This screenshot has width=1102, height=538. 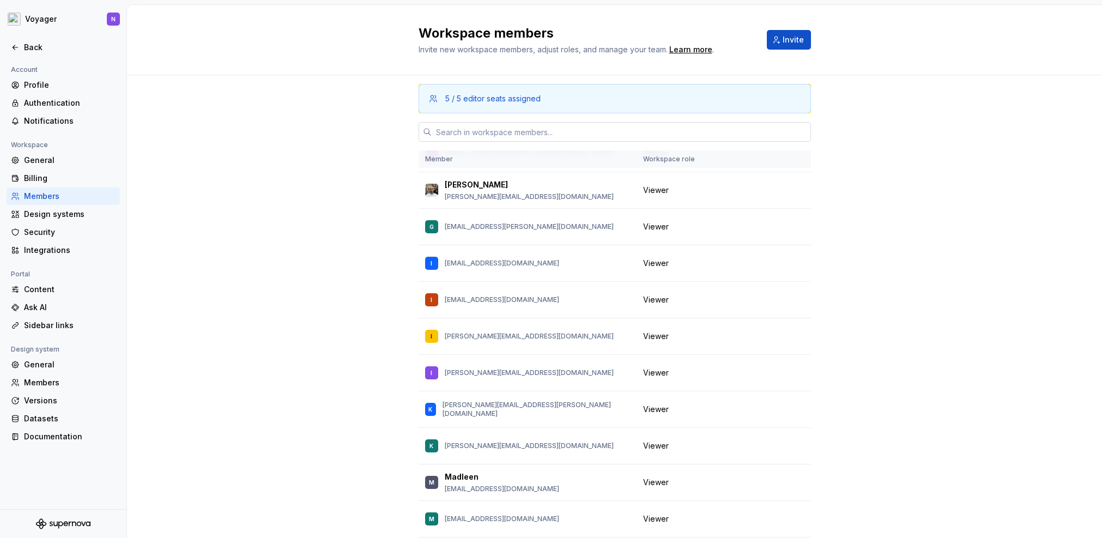 I want to click on svg: Supernova Logo, so click(x=63, y=524).